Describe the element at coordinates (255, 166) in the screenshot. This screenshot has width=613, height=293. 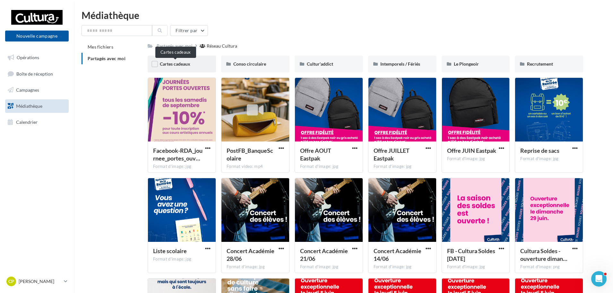
I see `div: Format video: mp4` at that location.